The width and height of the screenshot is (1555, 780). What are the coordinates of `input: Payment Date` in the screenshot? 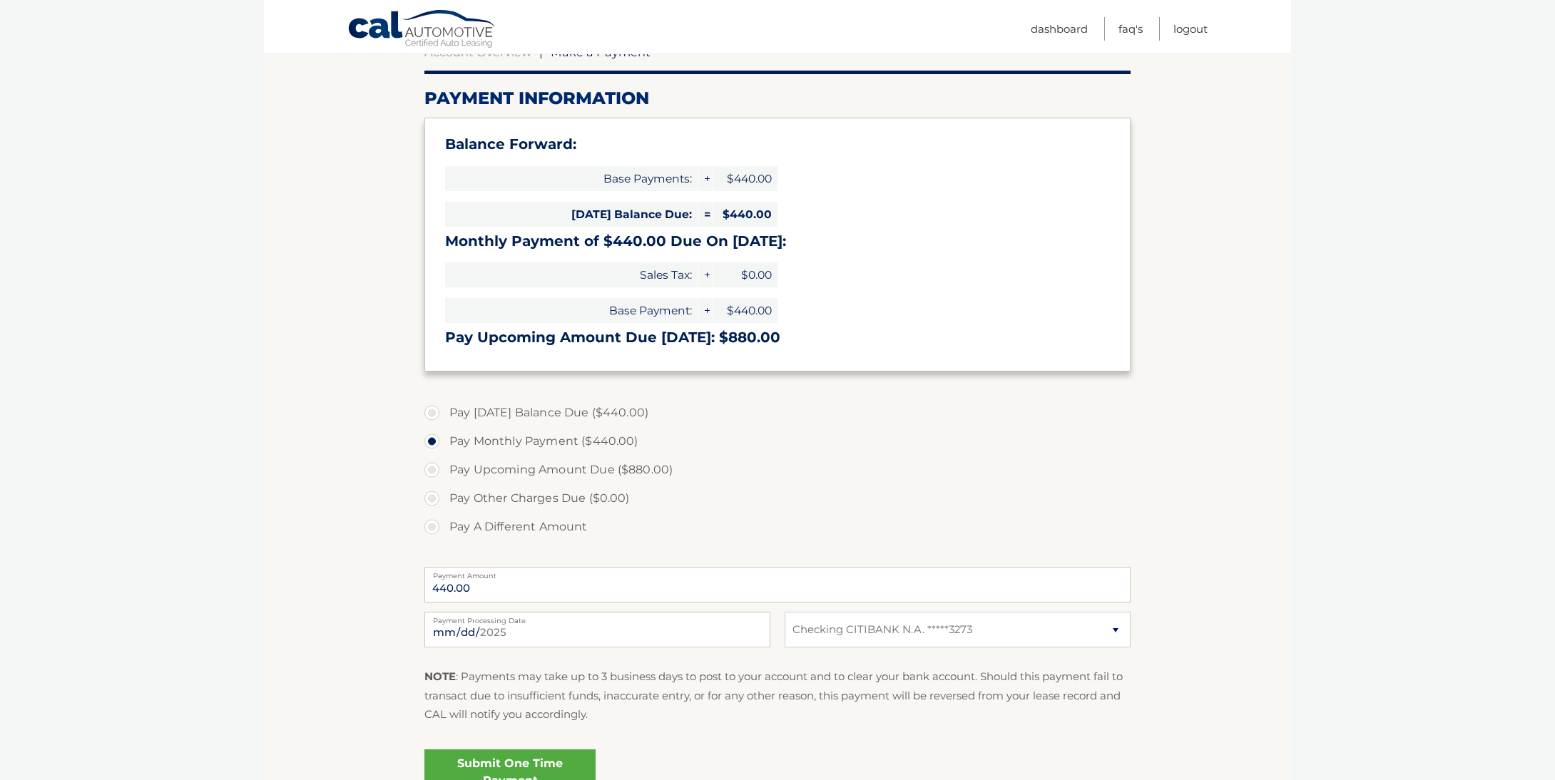 It's located at (597, 630).